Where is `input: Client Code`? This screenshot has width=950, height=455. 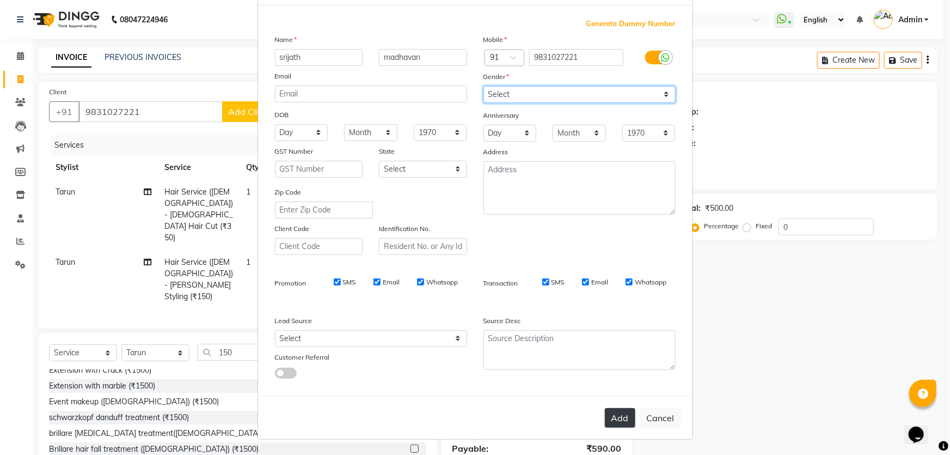
input: Client Code is located at coordinates (319, 246).